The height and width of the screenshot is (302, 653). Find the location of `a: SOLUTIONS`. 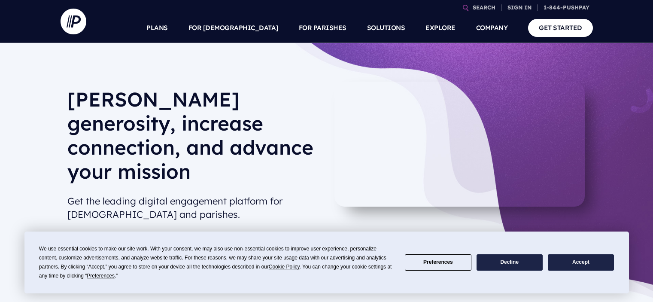

a: SOLUTIONS is located at coordinates (386, 28).